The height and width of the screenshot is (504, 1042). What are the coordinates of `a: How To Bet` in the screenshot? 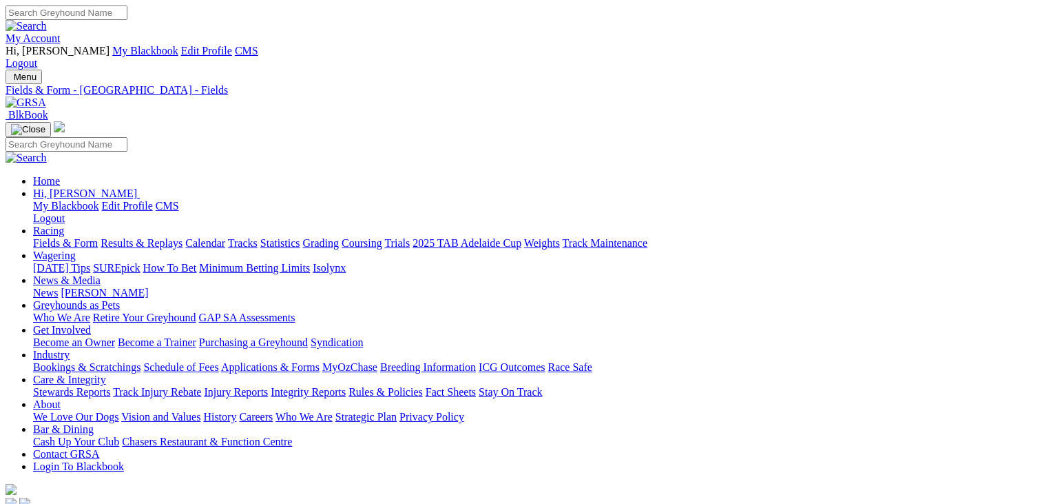 It's located at (170, 267).